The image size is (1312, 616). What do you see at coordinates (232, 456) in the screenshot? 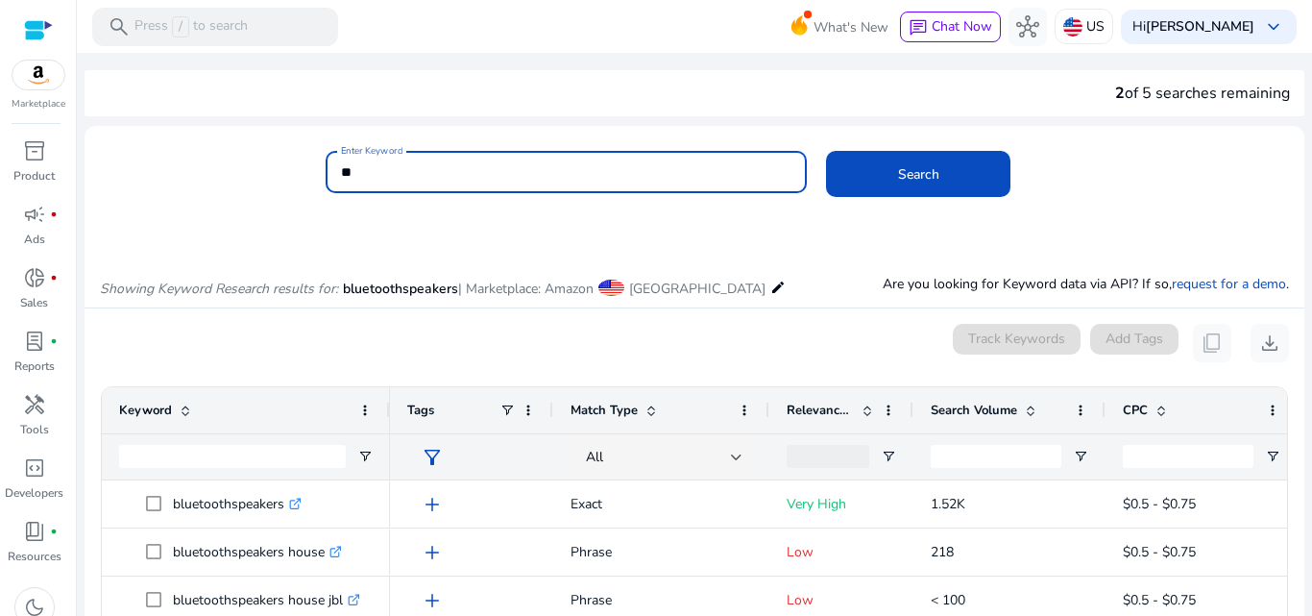
I see `input: Keyword Filter Input` at bounding box center [232, 456].